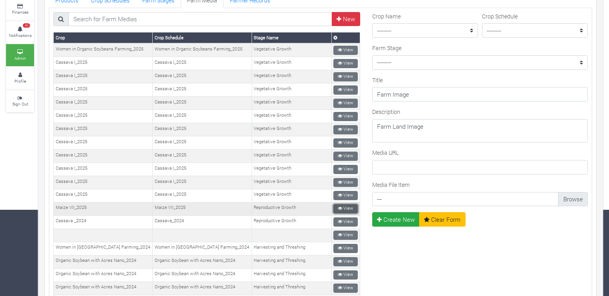 This screenshot has height=296, width=609. Describe the element at coordinates (377, 80) in the screenshot. I see `label: Title` at that location.